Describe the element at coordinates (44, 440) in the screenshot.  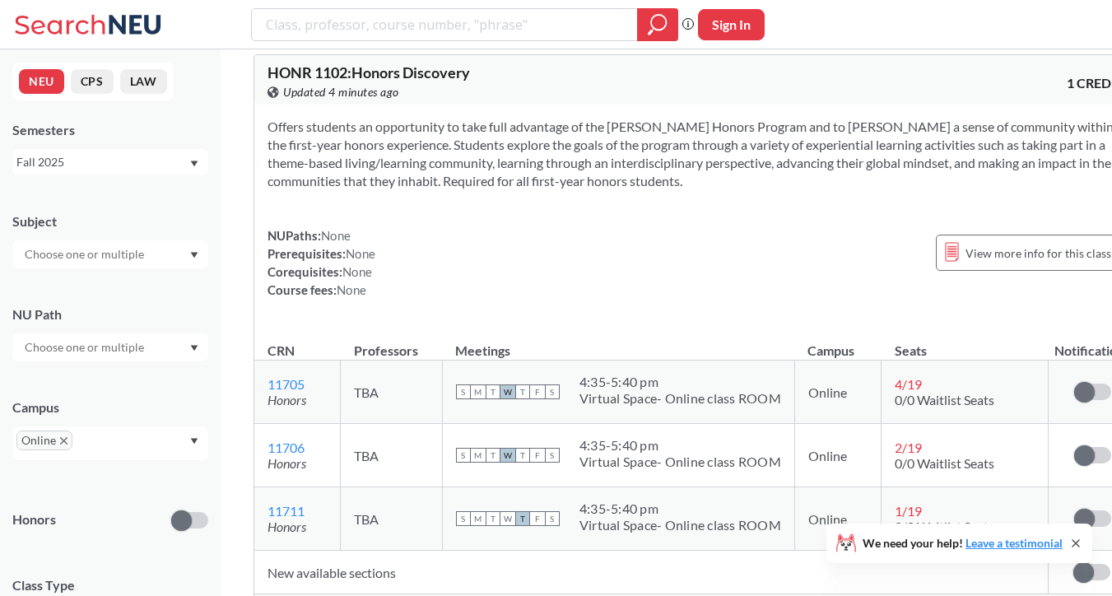
I see `span: OnlineX to remove pill` at that location.